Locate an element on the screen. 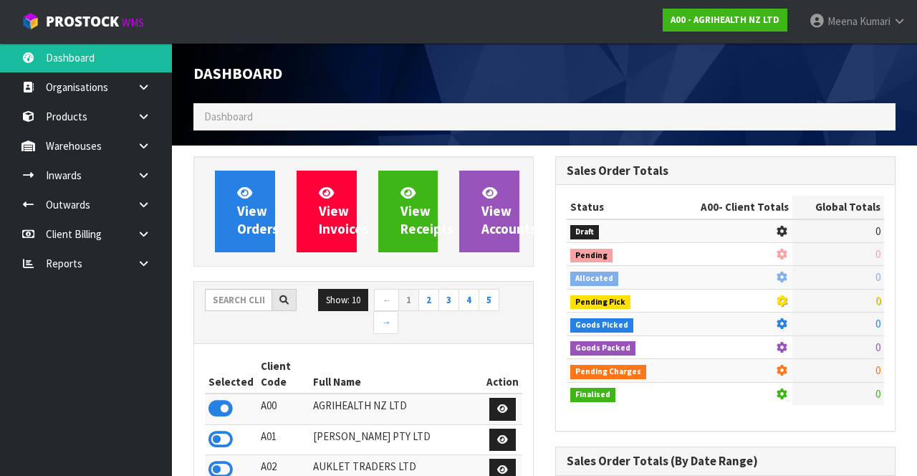  span: View Orders is located at coordinates (258, 211).